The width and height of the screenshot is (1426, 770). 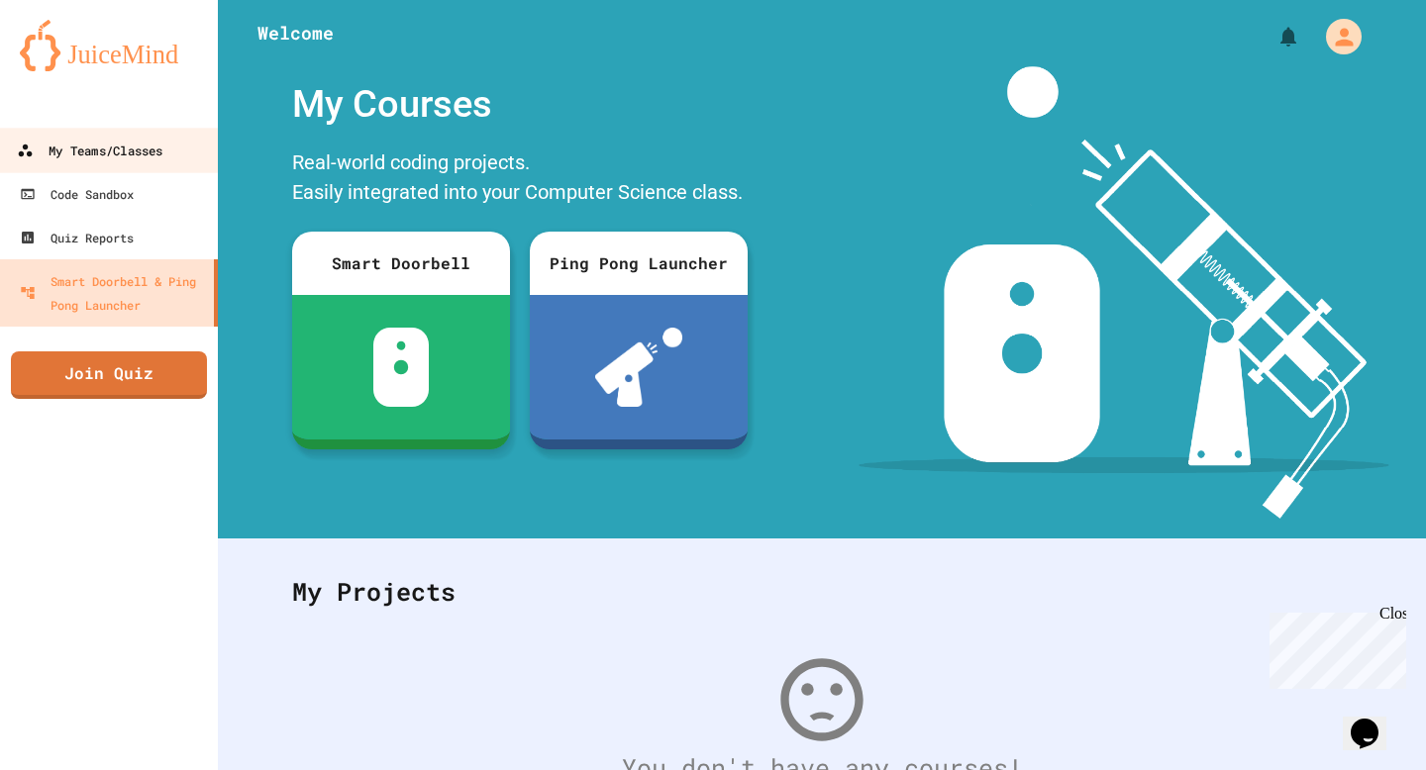 What do you see at coordinates (76, 238) in the screenshot?
I see `div: Quiz Reports` at bounding box center [76, 238].